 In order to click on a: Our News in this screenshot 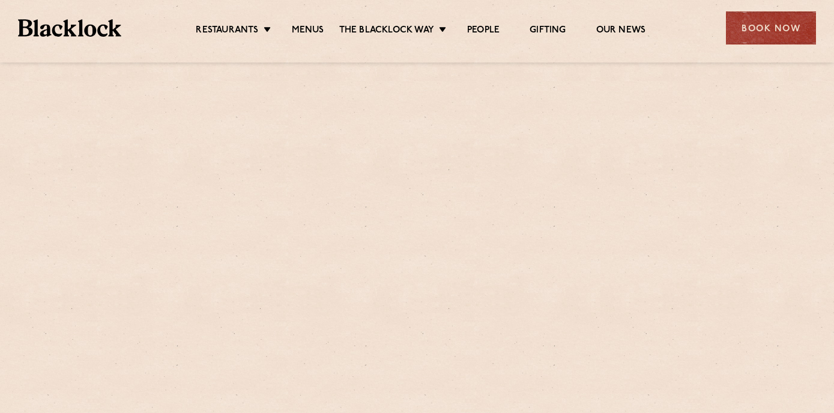, I will do `click(621, 31)`.